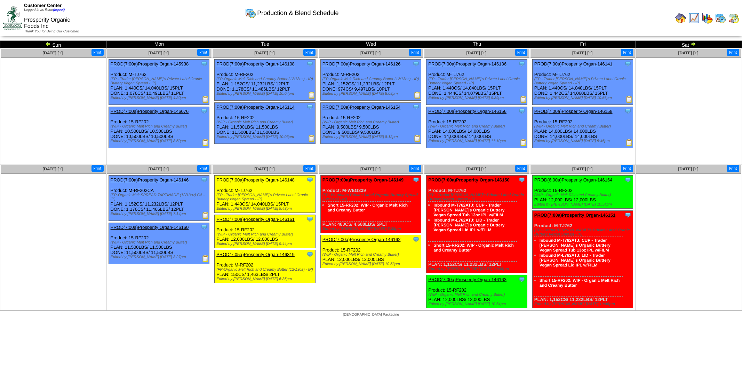 This screenshot has width=742, height=371. Describe the element at coordinates (265, 80) in the screenshot. I see `div: Product: M-RF202 PLAN: 1,152CS / 11,232LBS / 12PLT DONE: 1,178CS / 11,486LBS / 12PLT` at that location.